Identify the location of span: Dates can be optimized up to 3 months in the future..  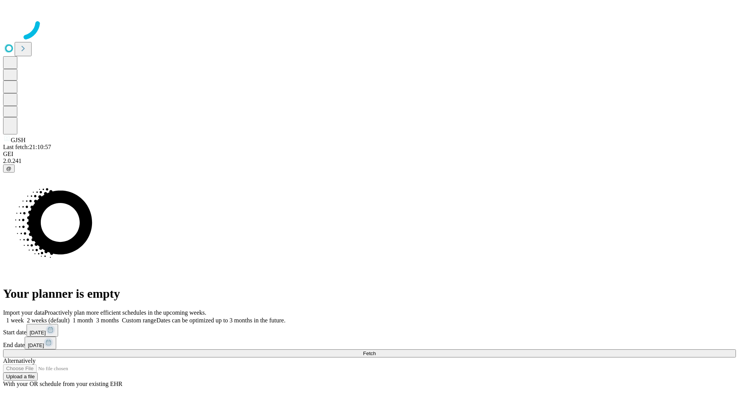
(221, 320).